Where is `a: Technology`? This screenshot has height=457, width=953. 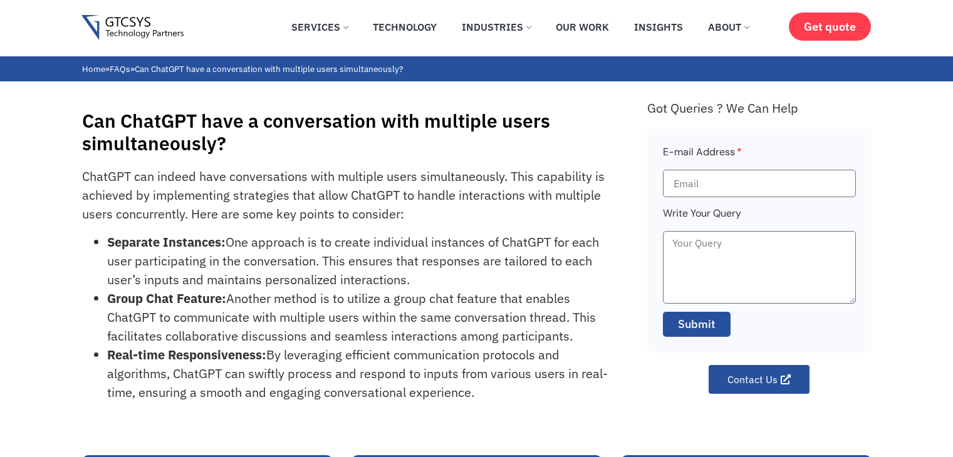
a: Technology is located at coordinates (405, 27).